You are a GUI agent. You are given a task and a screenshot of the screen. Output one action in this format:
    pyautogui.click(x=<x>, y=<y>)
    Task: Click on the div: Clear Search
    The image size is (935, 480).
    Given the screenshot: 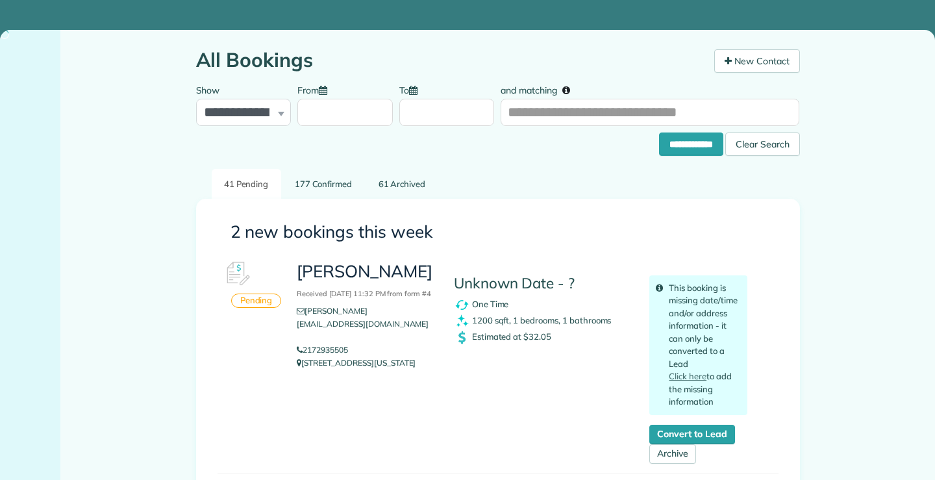 What is the action you would take?
    pyautogui.click(x=762, y=144)
    